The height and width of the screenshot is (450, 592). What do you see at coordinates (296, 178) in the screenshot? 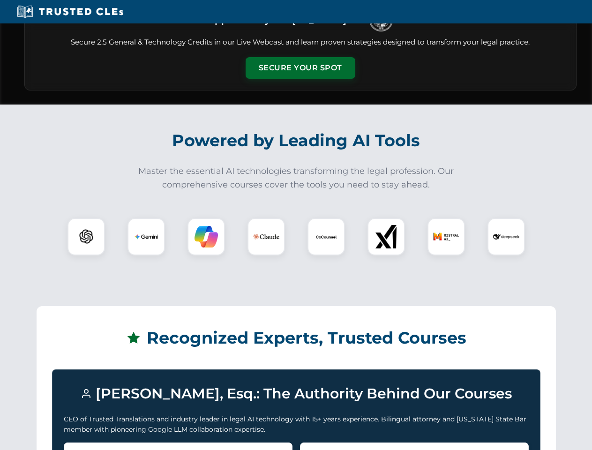
I see `p: Master the essential AI technologies transforming the legal profession. Our comprehensive courses...` at bounding box center [296, 178].